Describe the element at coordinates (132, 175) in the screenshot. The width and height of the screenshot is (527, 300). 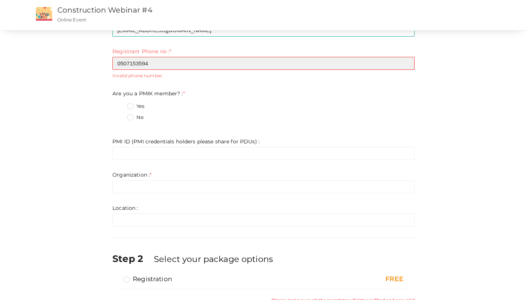
I see `label: Organization :` at that location.